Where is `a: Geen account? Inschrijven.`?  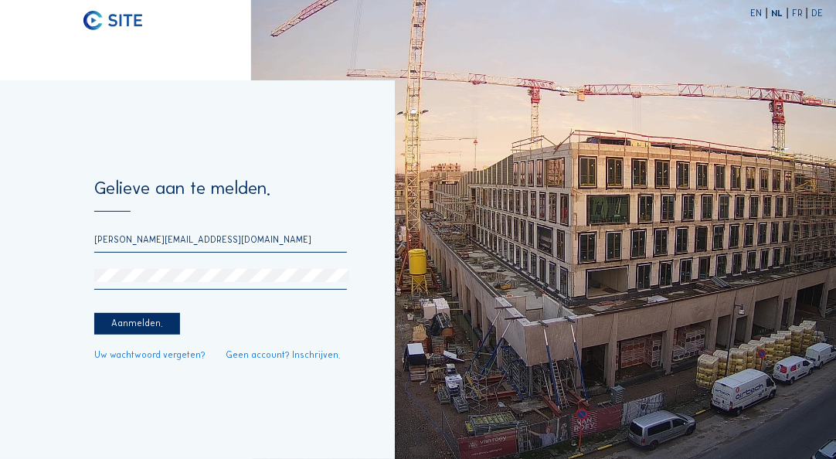 a: Geen account? Inschrijven. is located at coordinates (283, 356).